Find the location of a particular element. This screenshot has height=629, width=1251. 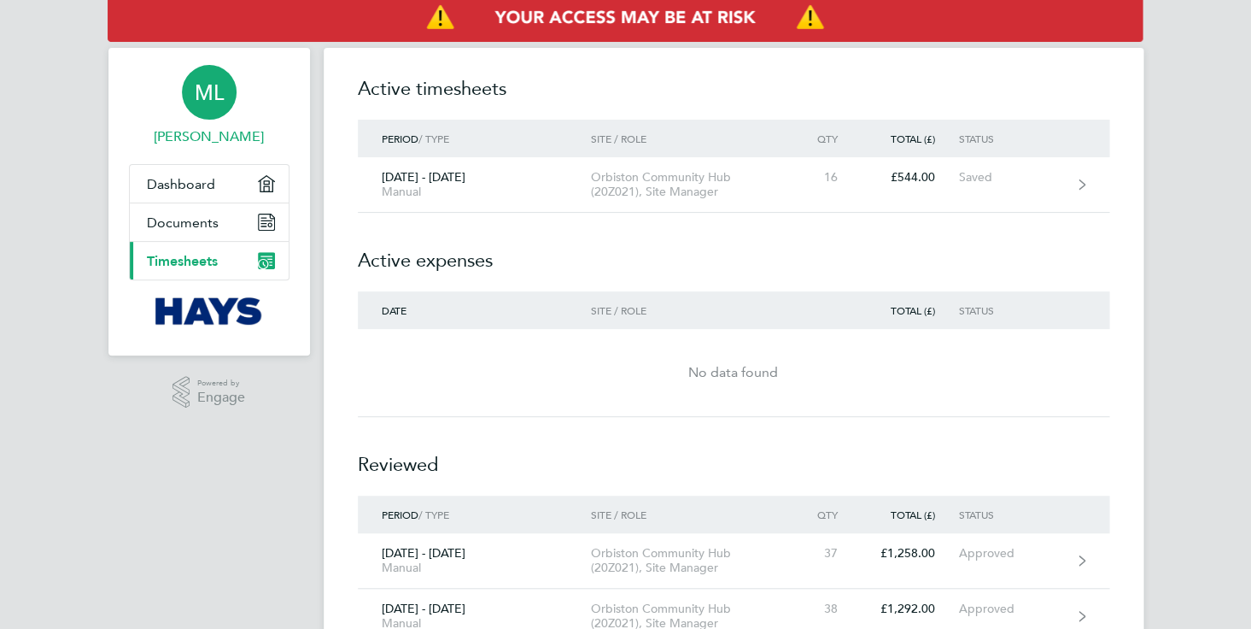

a: Timesheets is located at coordinates (209, 260).